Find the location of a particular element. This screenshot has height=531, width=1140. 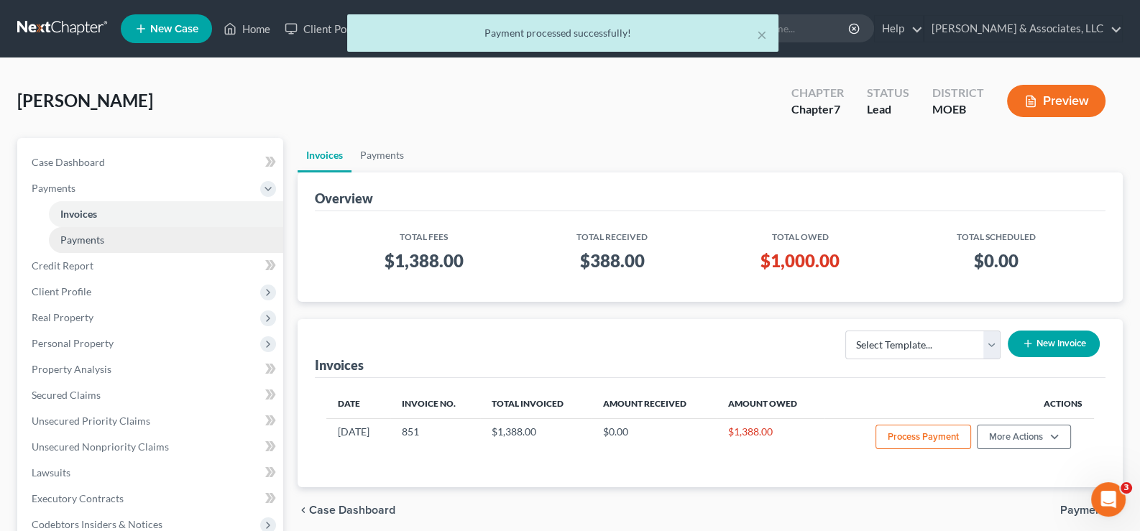

td: $0.00 is located at coordinates (654, 438).